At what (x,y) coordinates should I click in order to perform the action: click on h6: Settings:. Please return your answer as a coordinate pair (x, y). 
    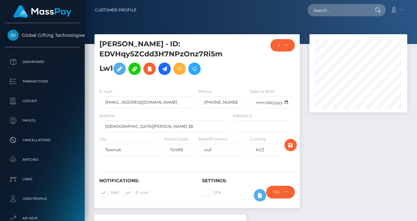
    Looking at the image, I should click on (248, 181).